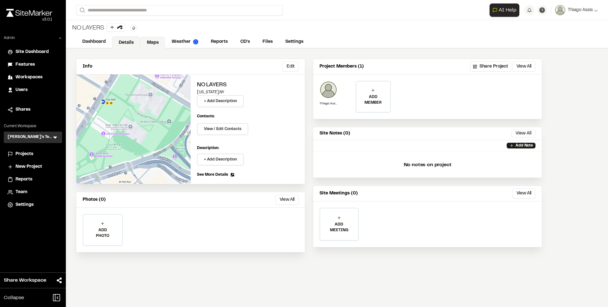  Describe the element at coordinates (580, 10) in the screenshot. I see `span: Thiago Assis` at that location.